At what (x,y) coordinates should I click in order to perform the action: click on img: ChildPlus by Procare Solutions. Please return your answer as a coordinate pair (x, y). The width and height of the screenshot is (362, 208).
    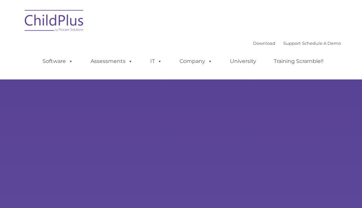
    Looking at the image, I should click on (54, 22).